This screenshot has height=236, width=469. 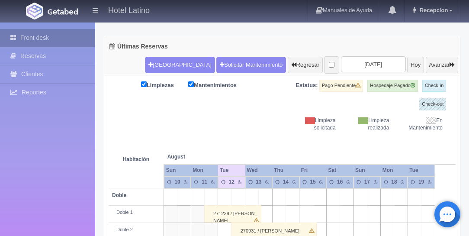 I want to click on label: Pago Pendiente, so click(x=341, y=86).